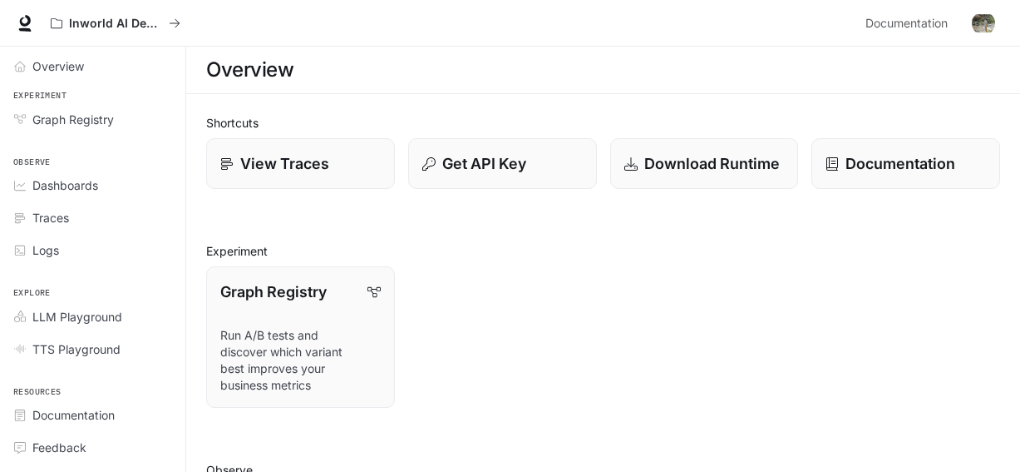  Describe the element at coordinates (77, 316) in the screenshot. I see `span: LLM Playground` at that location.